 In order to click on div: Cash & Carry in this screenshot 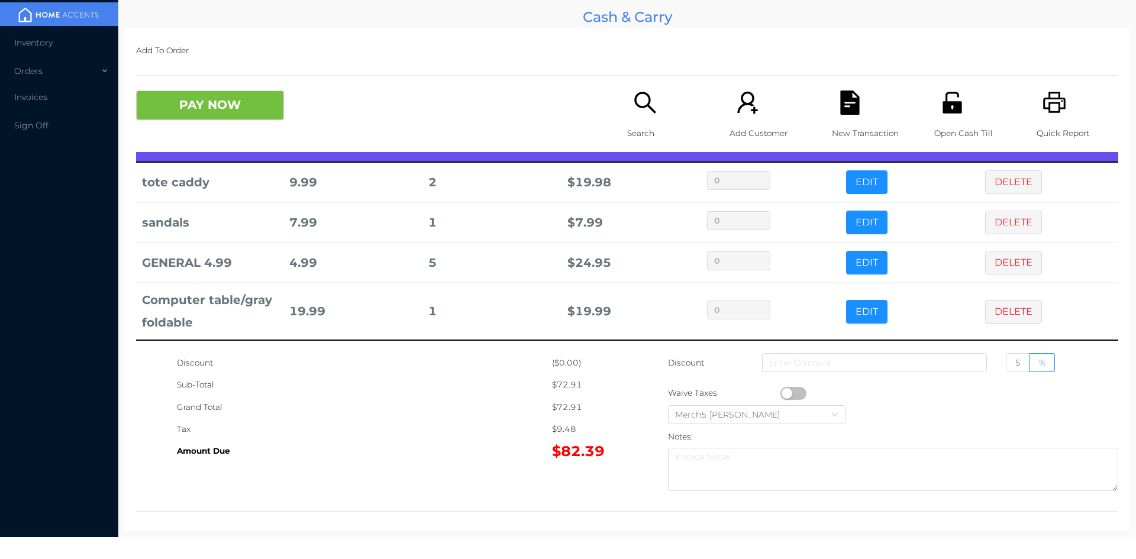, I will do `click(627, 17)`.